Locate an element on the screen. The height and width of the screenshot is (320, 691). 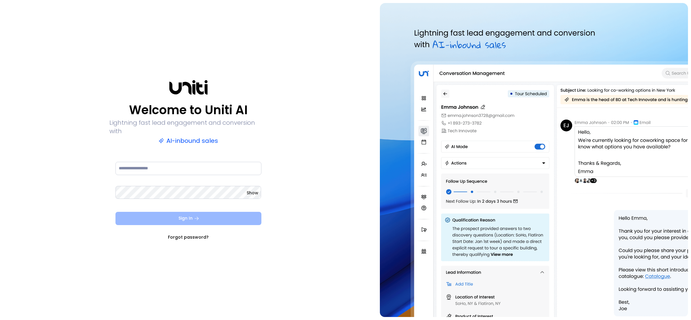
span: Show is located at coordinates (252, 193).